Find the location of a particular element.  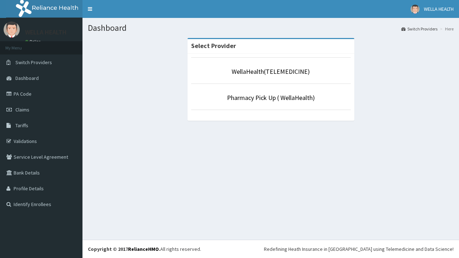

span: Tariffs is located at coordinates (22, 126).